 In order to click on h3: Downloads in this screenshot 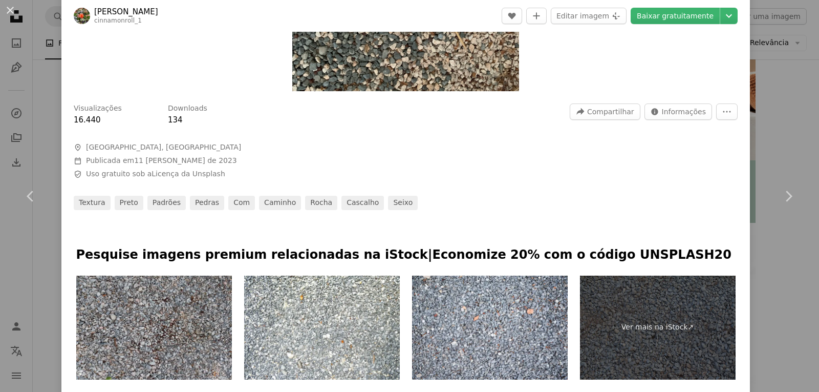, I will do `click(187, 109)`.